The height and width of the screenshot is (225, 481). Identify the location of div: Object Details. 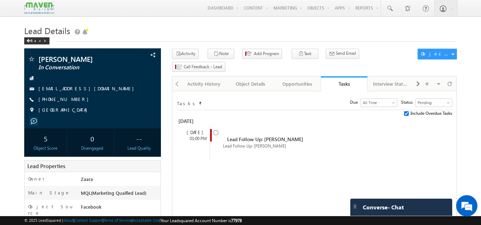
(250, 84).